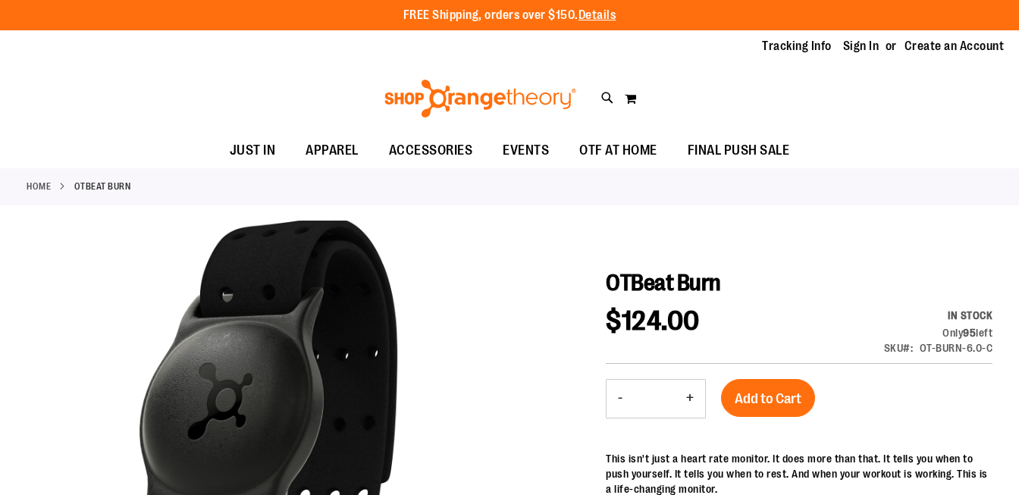 This screenshot has width=1019, height=495. I want to click on span: $124.00, so click(653, 321).